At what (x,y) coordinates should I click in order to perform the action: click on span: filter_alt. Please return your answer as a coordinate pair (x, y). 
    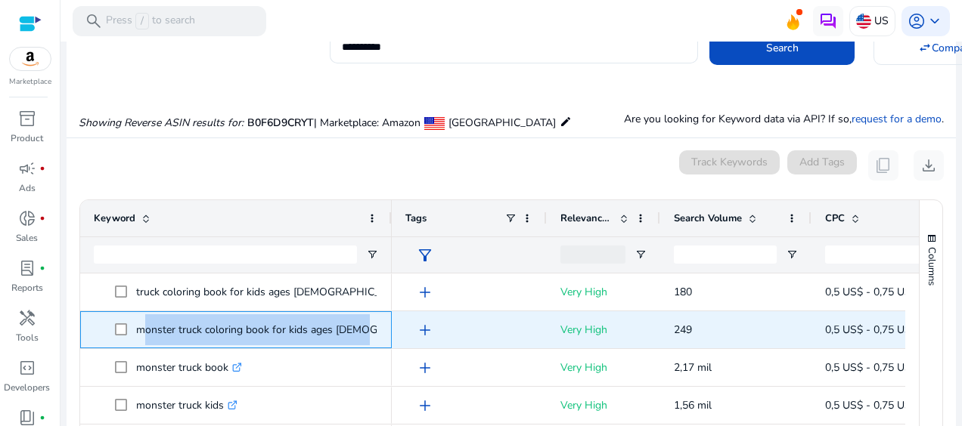
    Looking at the image, I should click on (425, 256).